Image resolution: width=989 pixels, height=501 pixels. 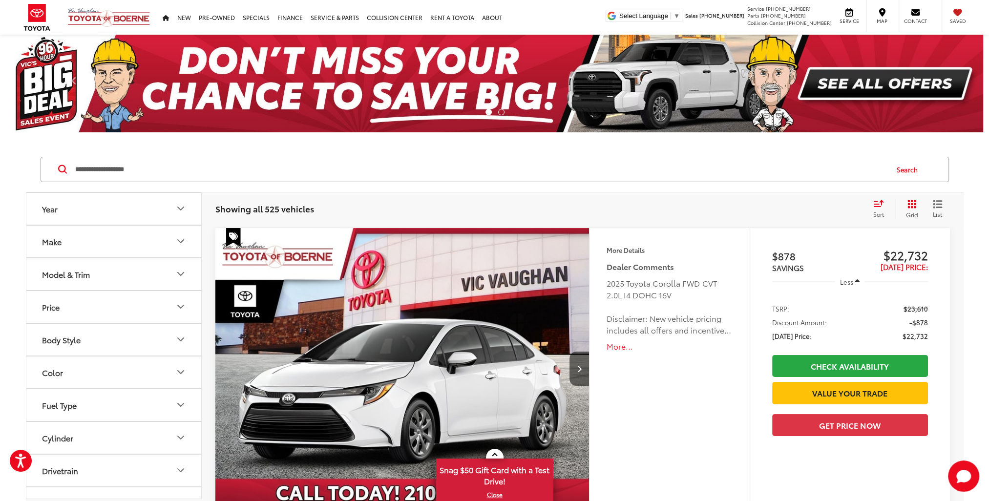 I want to click on span: Select Language, so click(x=644, y=16).